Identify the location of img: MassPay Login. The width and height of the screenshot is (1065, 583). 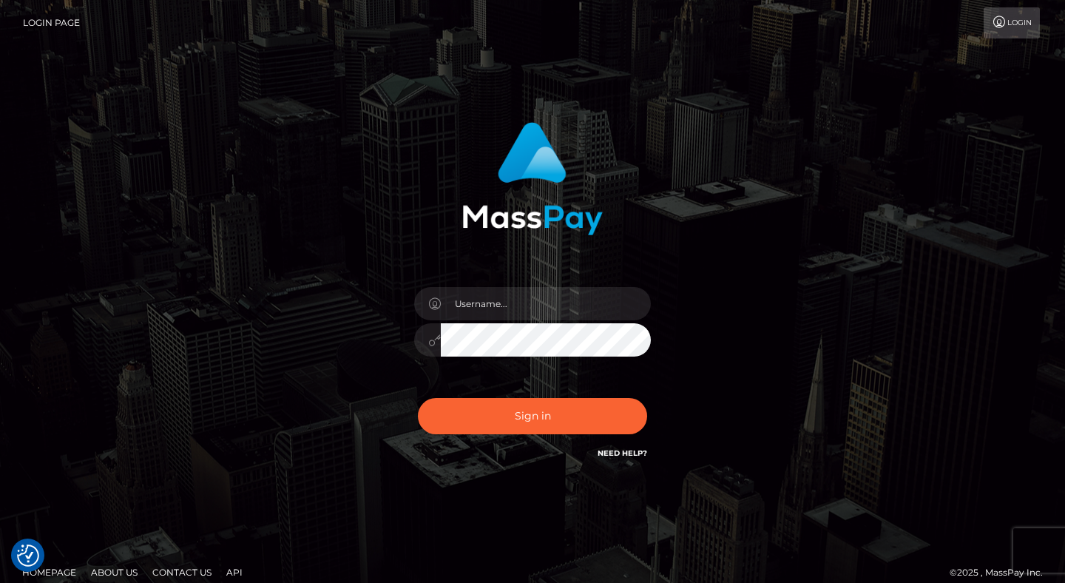
(533, 178).